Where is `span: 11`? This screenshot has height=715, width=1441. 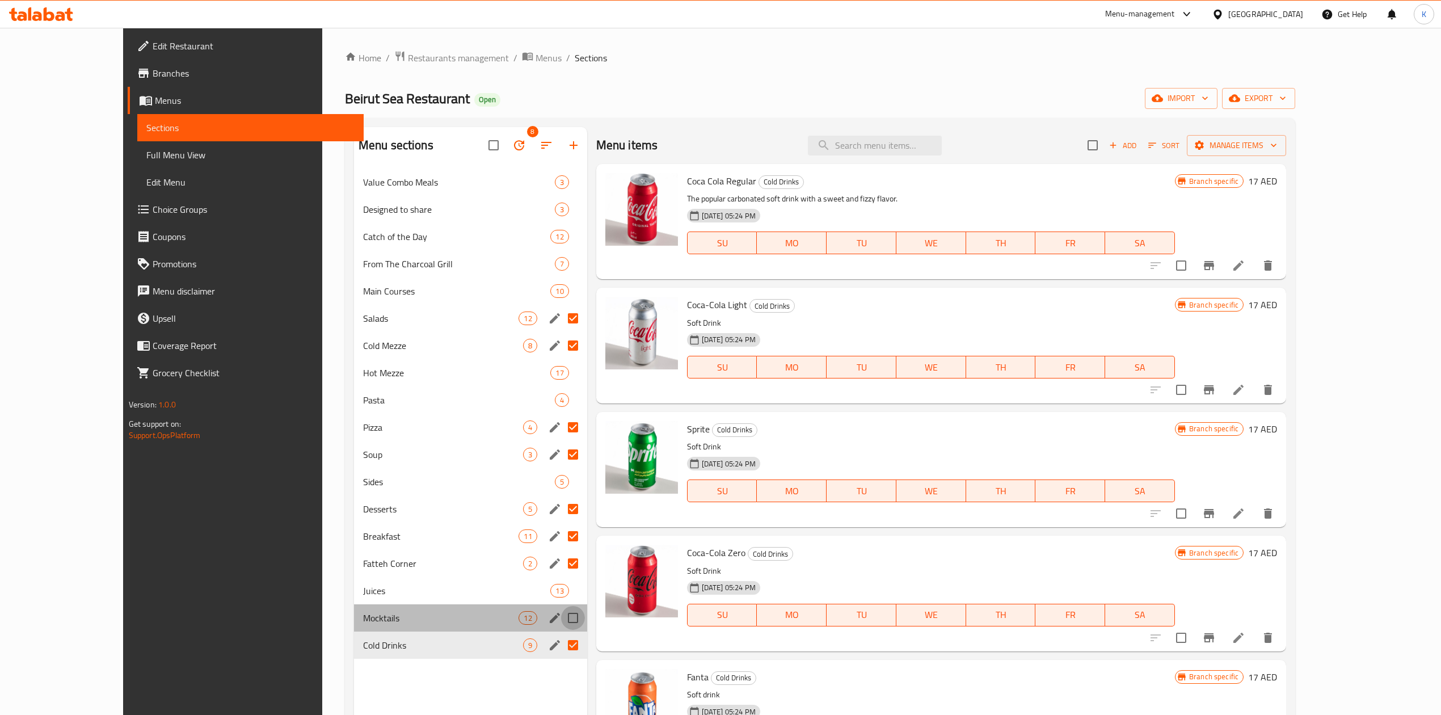
span: 11 is located at coordinates (527, 536).